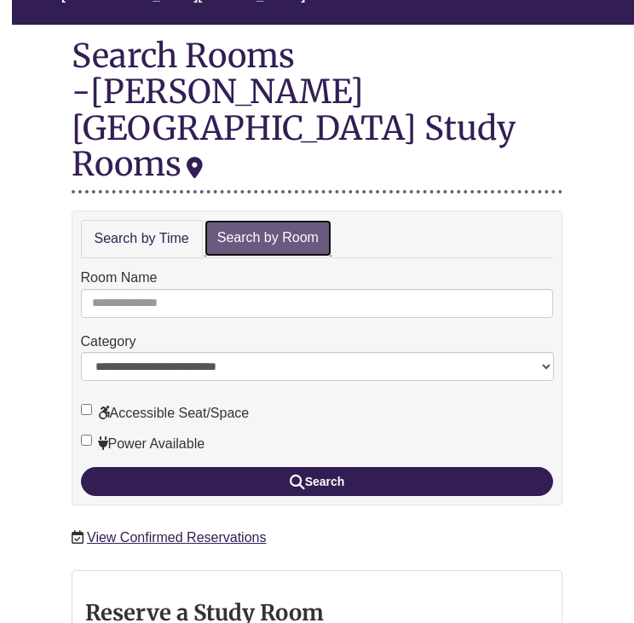 This screenshot has height=623, width=634. Describe the element at coordinates (317, 115) in the screenshot. I see `div: Search Rooms -` at that location.